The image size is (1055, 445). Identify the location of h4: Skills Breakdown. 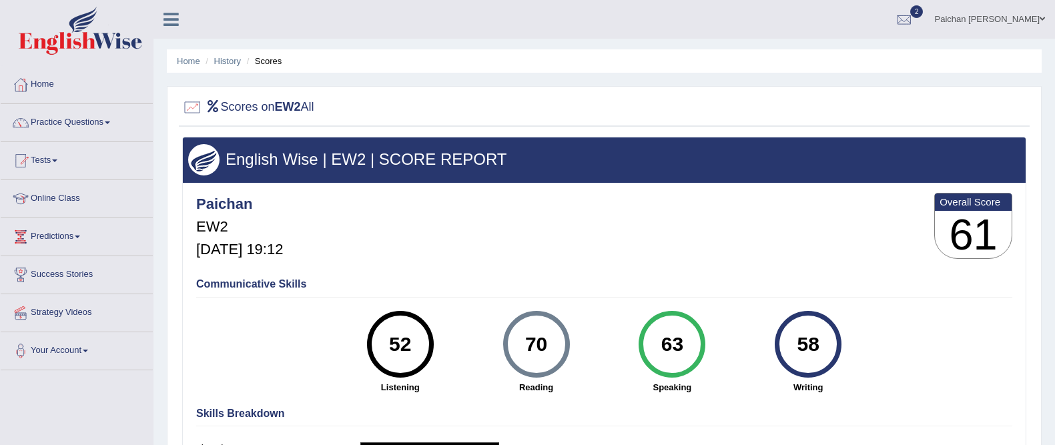
(604, 414).